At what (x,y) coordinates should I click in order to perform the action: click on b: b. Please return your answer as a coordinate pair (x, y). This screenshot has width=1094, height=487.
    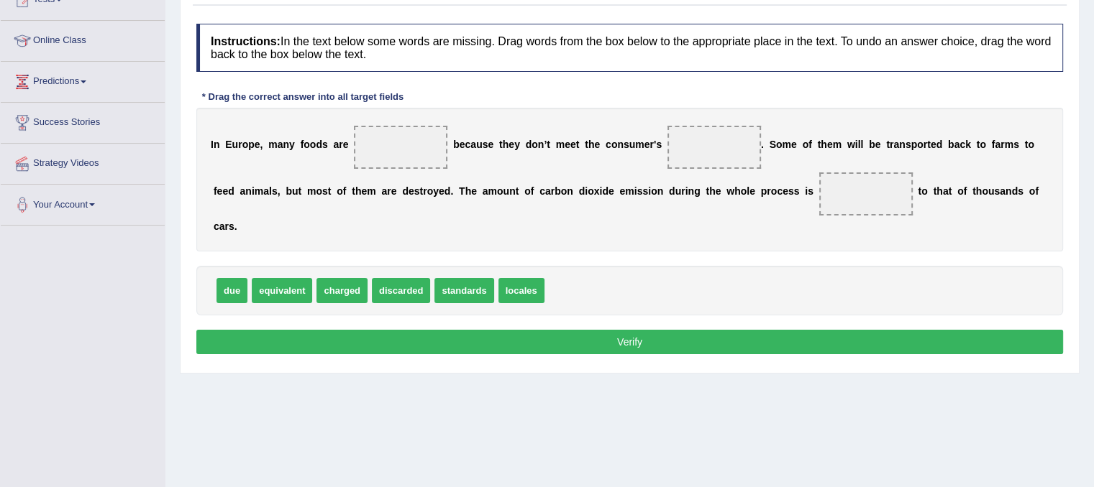
    Looking at the image, I should click on (557, 191).